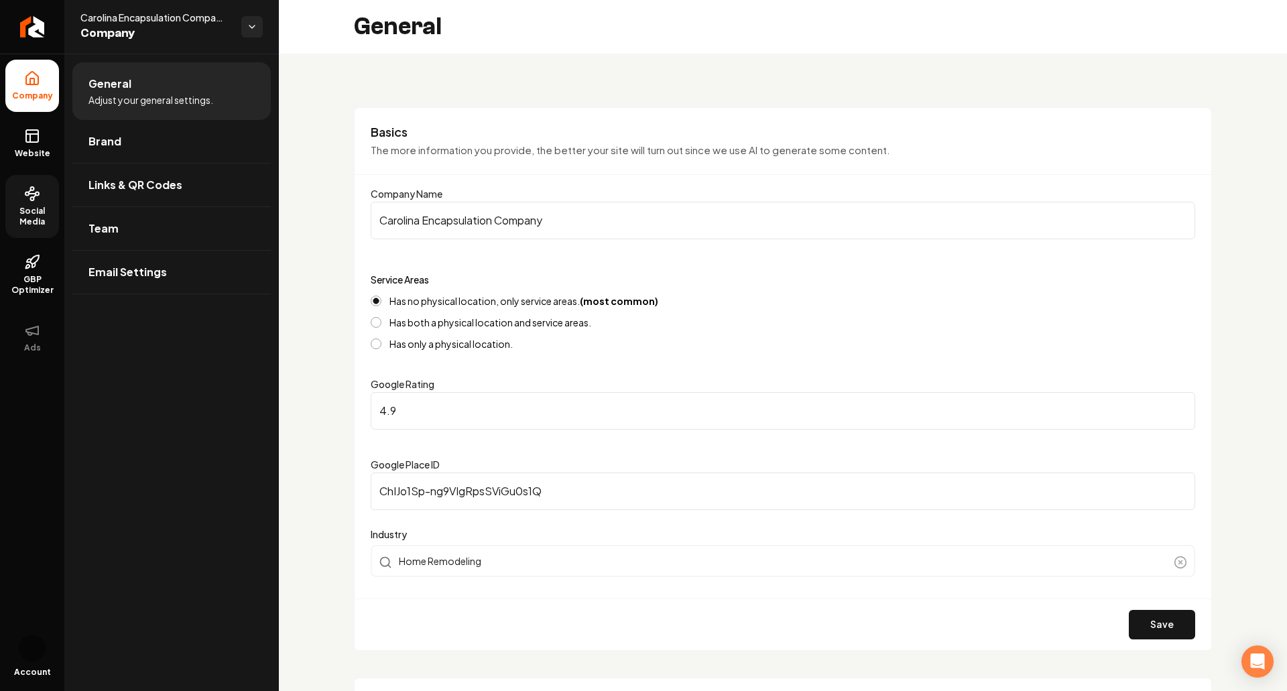  What do you see at coordinates (783, 411) in the screenshot?
I see `input: Google Rating` at bounding box center [783, 411].